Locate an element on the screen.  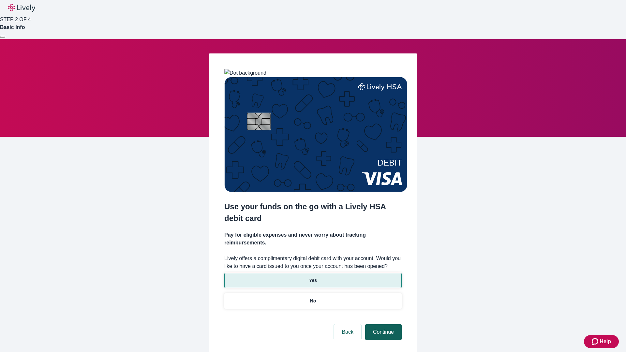
span: Help is located at coordinates (606, 342).